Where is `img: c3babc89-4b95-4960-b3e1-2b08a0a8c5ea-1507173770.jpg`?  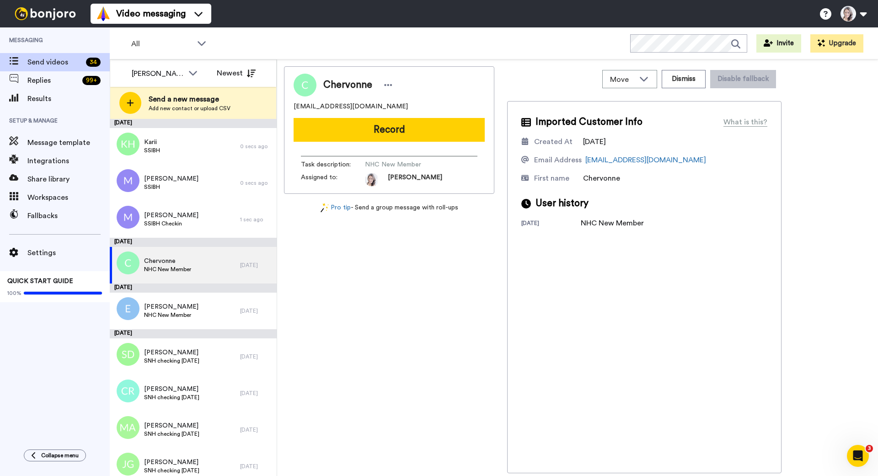
img: c3babc89-4b95-4960-b3e1-2b08a0a8c5ea-1507173770.jpg is located at coordinates (372, 180).